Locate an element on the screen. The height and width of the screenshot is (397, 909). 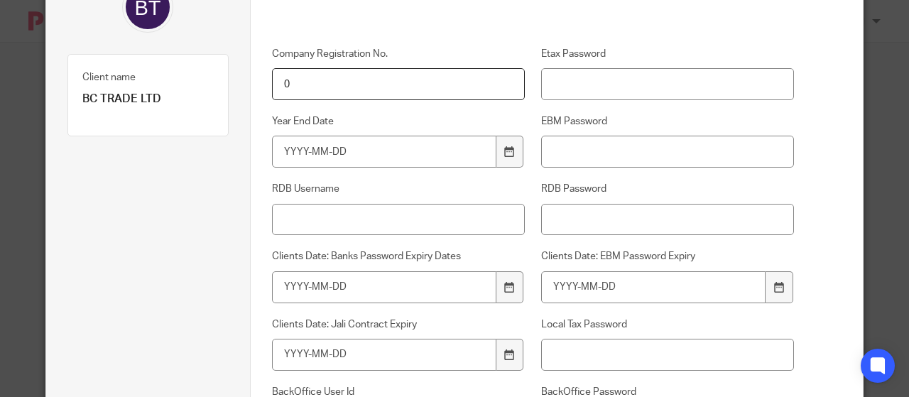
p: BC TRADE LTD is located at coordinates (148, 99).